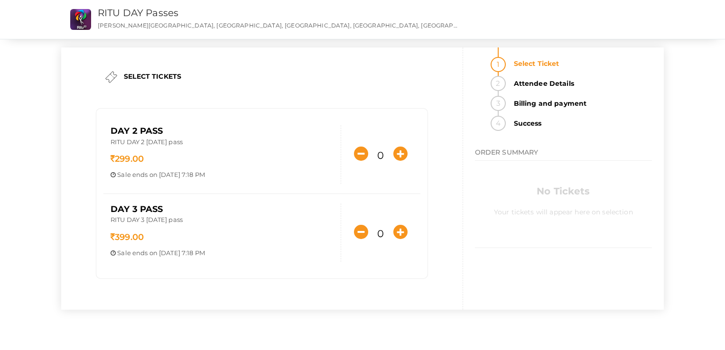  What do you see at coordinates (563, 208) in the screenshot?
I see `label: Your tickets will appear here on selection` at bounding box center [563, 208].